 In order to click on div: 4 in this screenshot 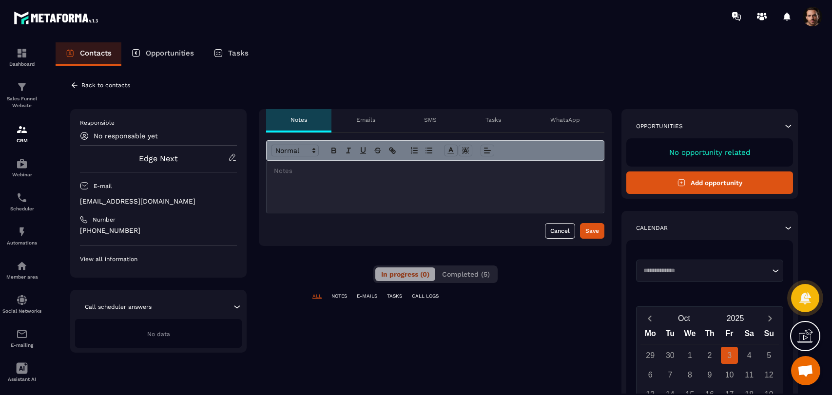, I will do `click(749, 355)`.